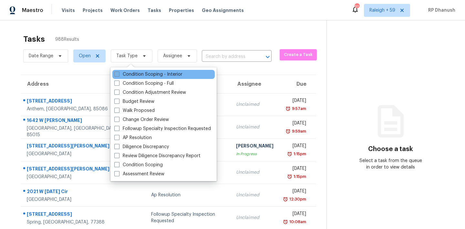  Describe the element at coordinates (188, 195) in the screenshot. I see `div: Ap Resolution` at that location.